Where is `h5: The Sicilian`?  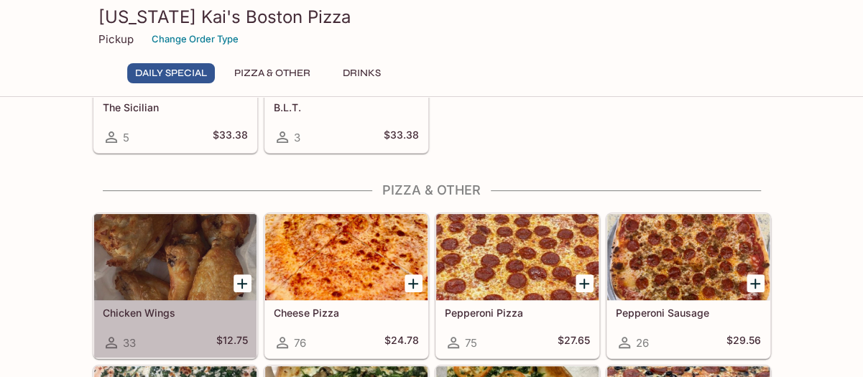
h5: The Sicilian is located at coordinates (175, 107).